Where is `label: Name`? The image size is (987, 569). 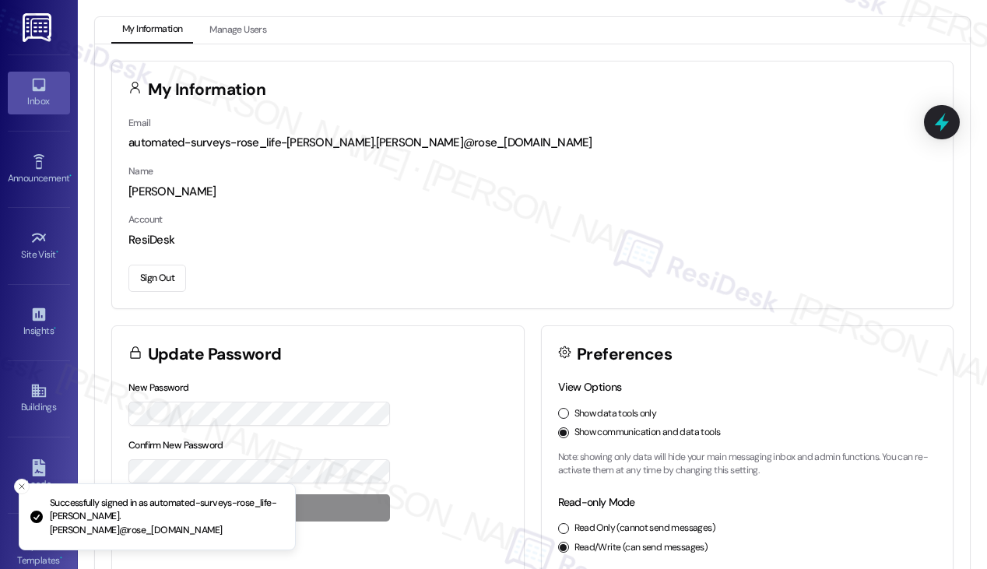
label: Name is located at coordinates (141, 171).